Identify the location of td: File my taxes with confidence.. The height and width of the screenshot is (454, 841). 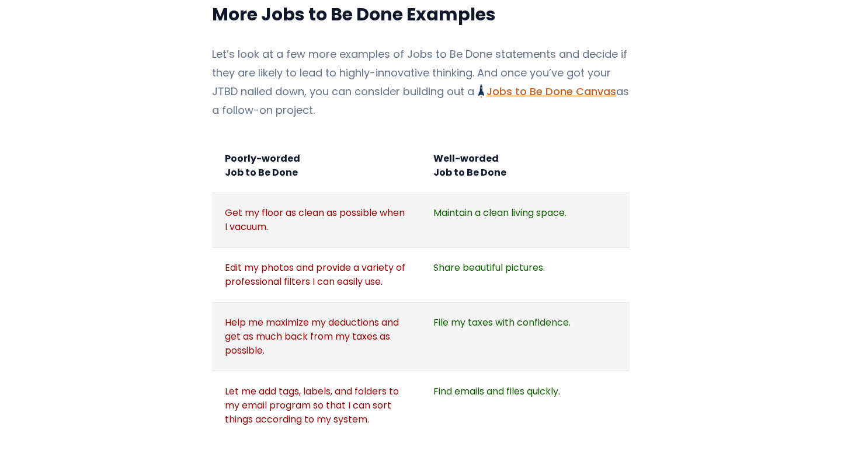
(525, 337).